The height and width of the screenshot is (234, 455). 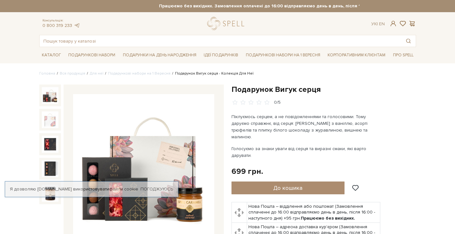 What do you see at coordinates (382, 24) in the screenshot?
I see `a: En` at bounding box center [382, 24].